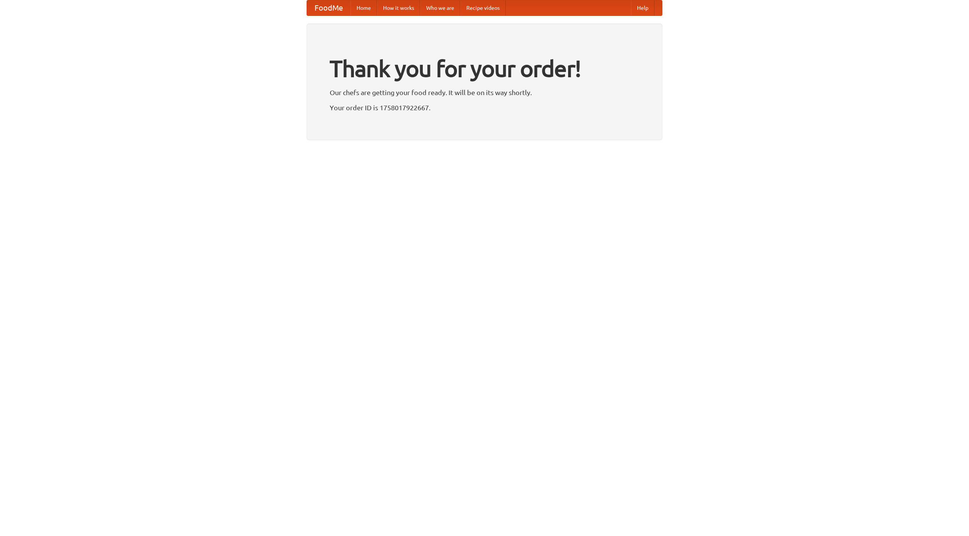 The height and width of the screenshot is (536, 969). I want to click on a: How it works, so click(399, 8).